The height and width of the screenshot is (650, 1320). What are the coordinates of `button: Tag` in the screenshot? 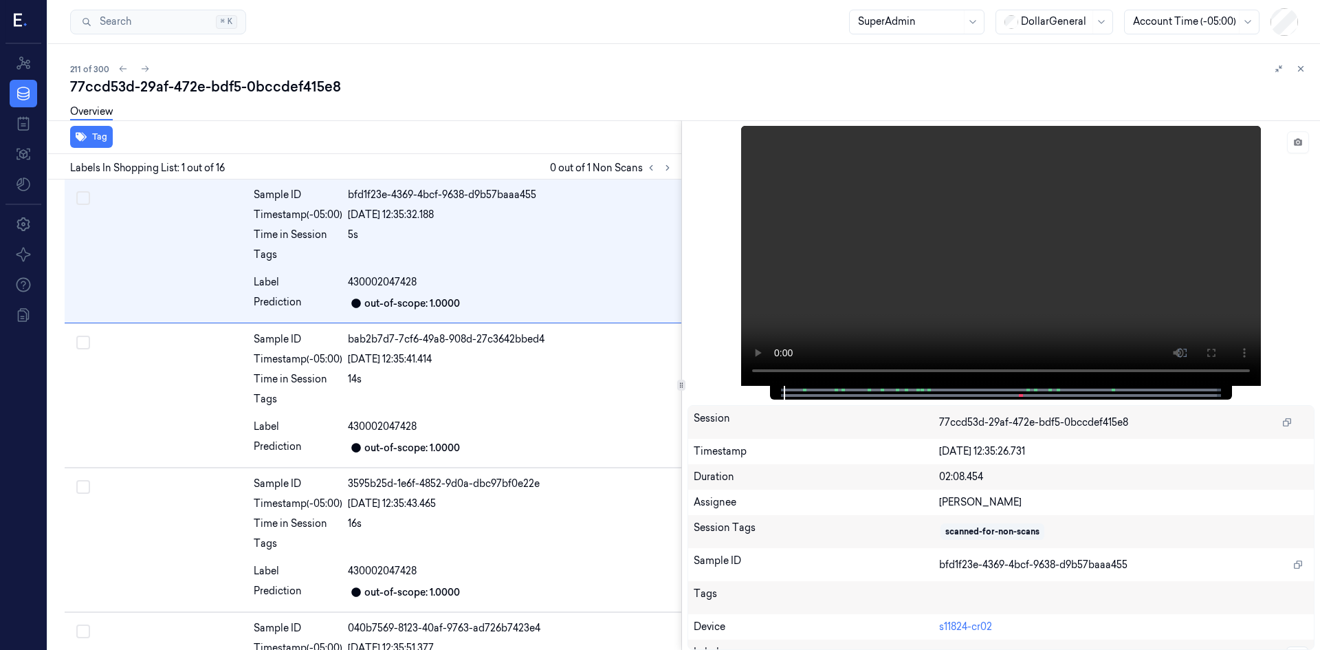 It's located at (91, 137).